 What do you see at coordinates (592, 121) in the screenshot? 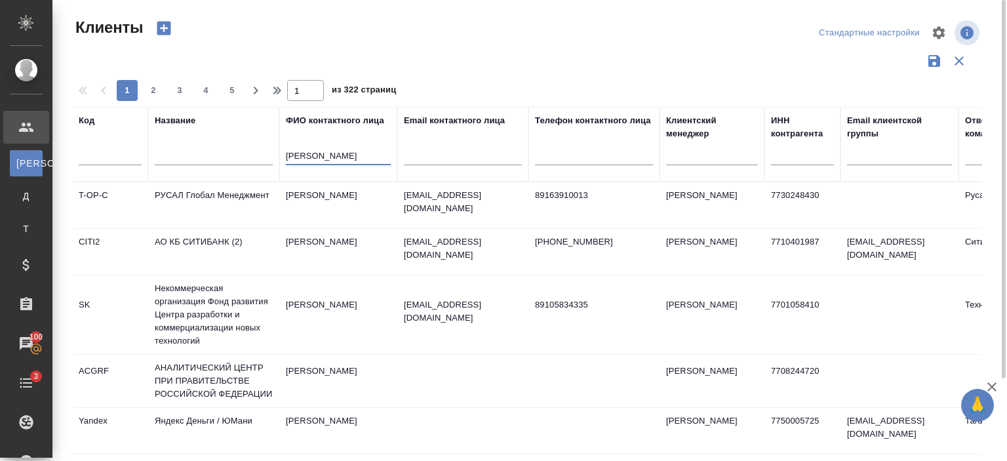
I see `div: Телефон контактного лица` at bounding box center [592, 121].